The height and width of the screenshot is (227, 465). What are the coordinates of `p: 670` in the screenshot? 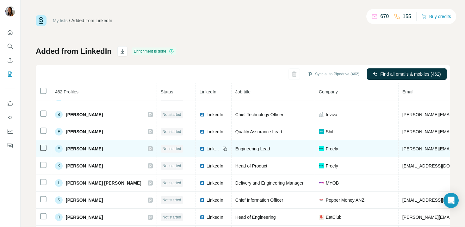 It's located at (384, 16).